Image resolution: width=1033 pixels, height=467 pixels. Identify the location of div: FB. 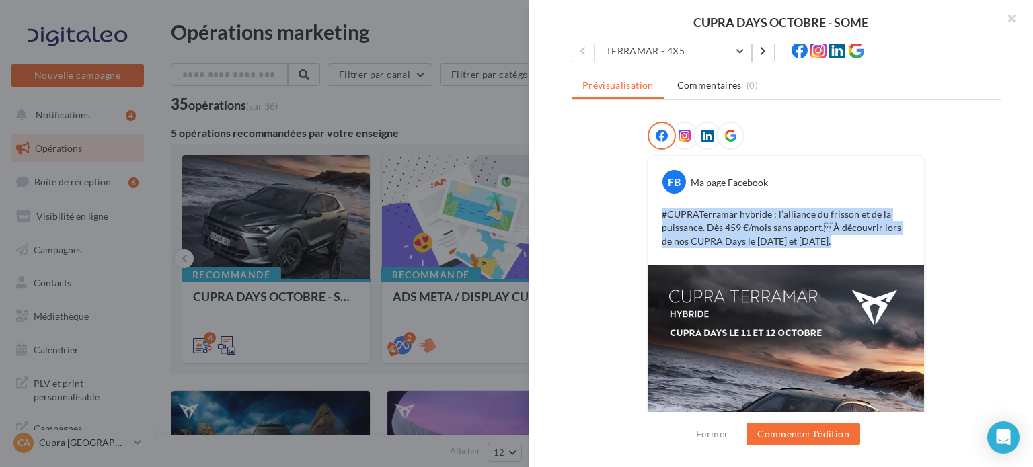
(674, 182).